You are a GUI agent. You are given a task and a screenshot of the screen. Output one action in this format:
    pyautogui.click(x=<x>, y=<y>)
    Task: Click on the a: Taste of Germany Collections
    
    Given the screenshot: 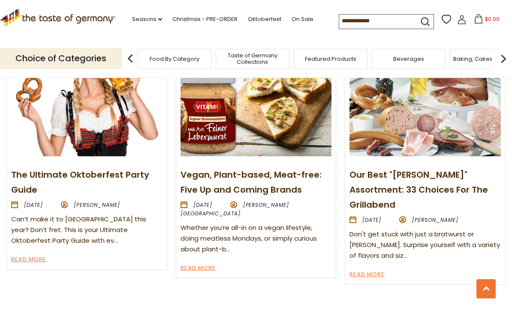 What is the action you would take?
    pyautogui.click(x=252, y=59)
    